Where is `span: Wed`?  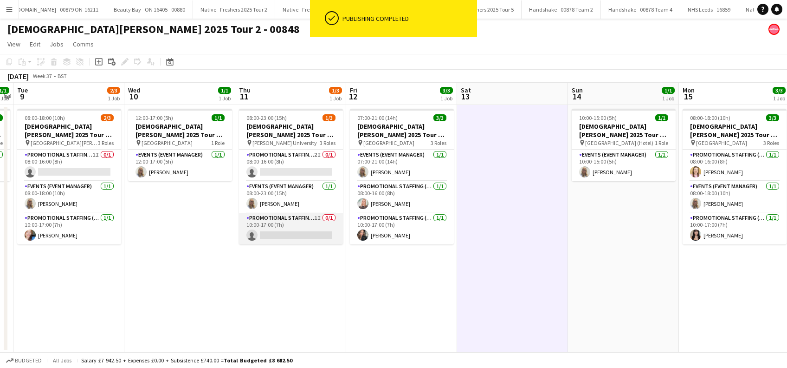
span: Wed is located at coordinates (134, 90).